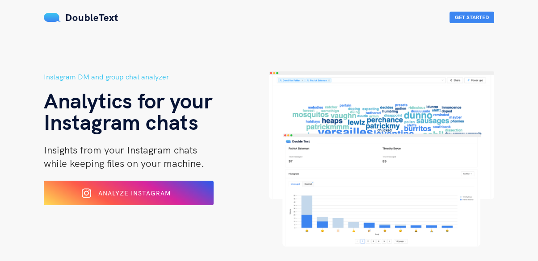 This screenshot has height=261, width=538. I want to click on button: Analyze Instagram, so click(129, 193).